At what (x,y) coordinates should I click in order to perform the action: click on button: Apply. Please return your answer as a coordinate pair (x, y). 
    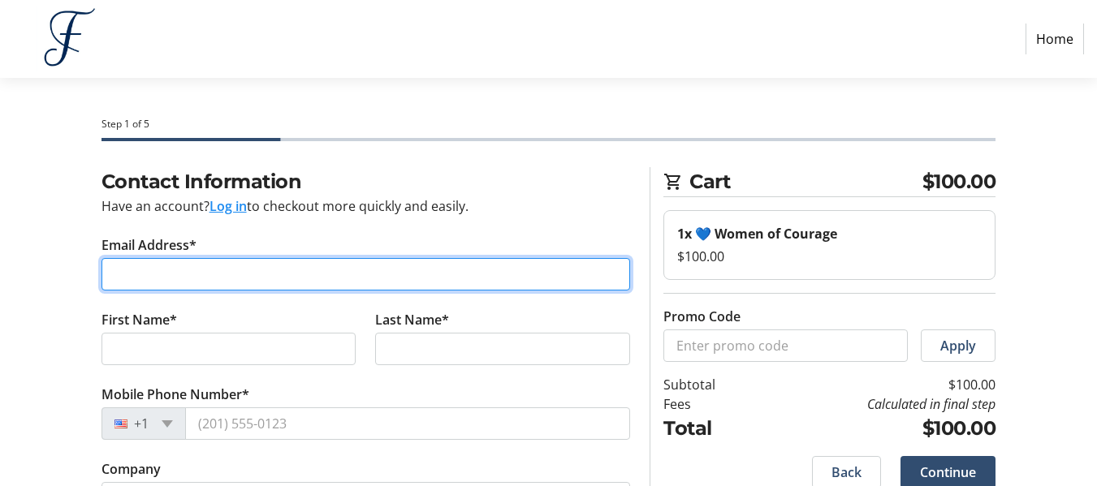
    Looking at the image, I should click on (958, 346).